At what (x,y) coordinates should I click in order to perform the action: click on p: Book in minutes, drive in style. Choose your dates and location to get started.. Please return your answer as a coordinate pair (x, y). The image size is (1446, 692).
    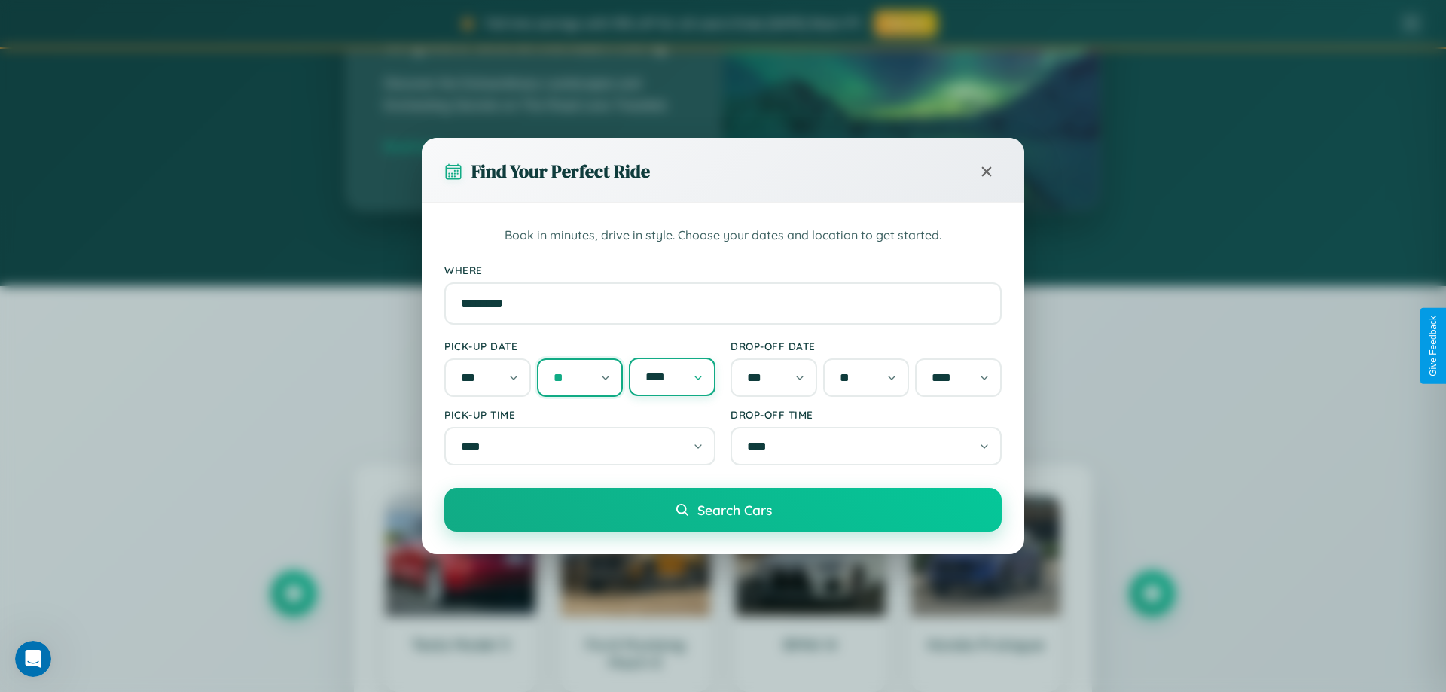
    Looking at the image, I should click on (723, 236).